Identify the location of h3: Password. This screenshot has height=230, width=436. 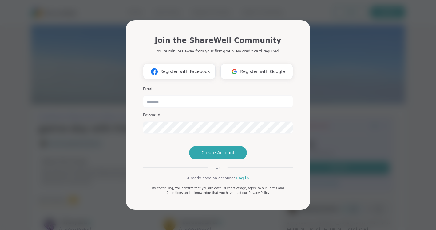
(218, 115).